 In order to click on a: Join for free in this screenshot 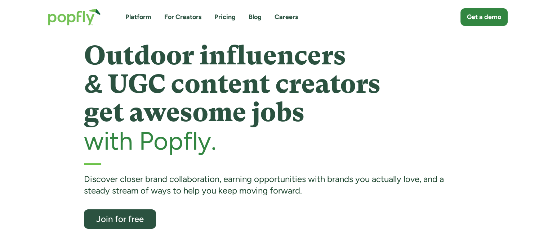, I will do `click(120, 219)`.